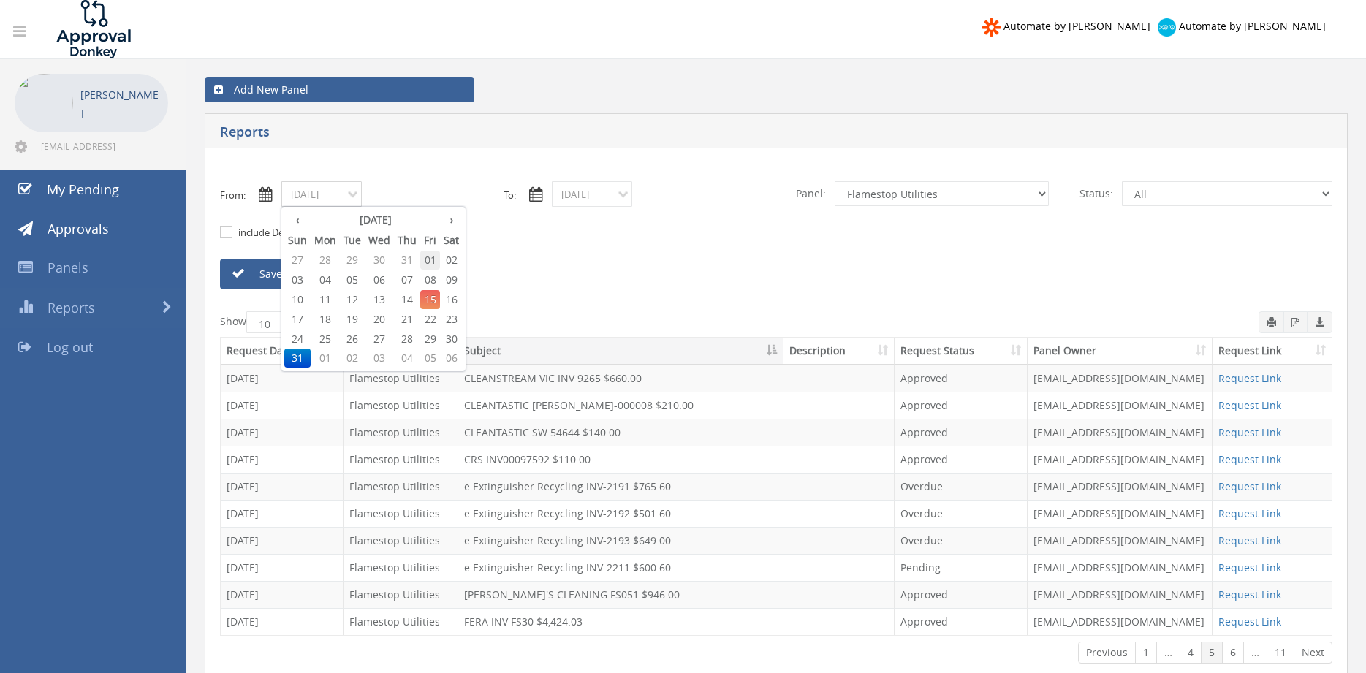  Describe the element at coordinates (1146, 652) in the screenshot. I see `a: 1` at that location.